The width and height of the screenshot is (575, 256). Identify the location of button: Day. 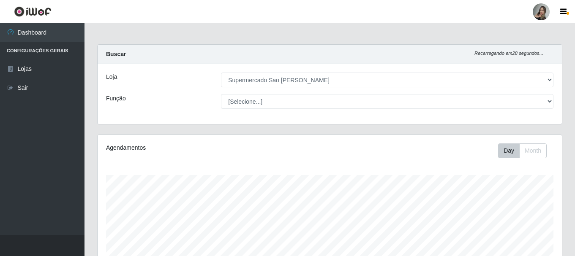
(508, 151).